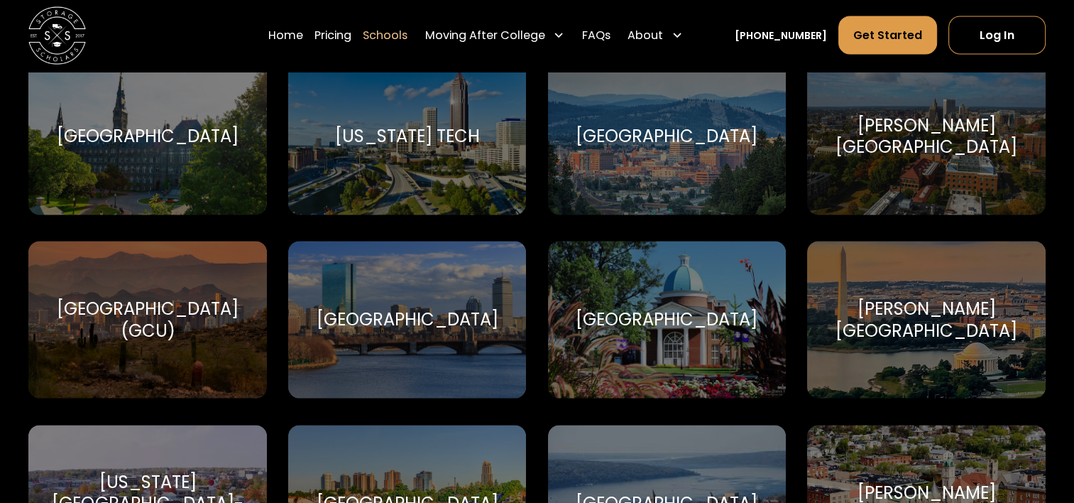 This screenshot has width=1074, height=503. What do you see at coordinates (888, 36) in the screenshot?
I see `a: Get Started` at bounding box center [888, 36].